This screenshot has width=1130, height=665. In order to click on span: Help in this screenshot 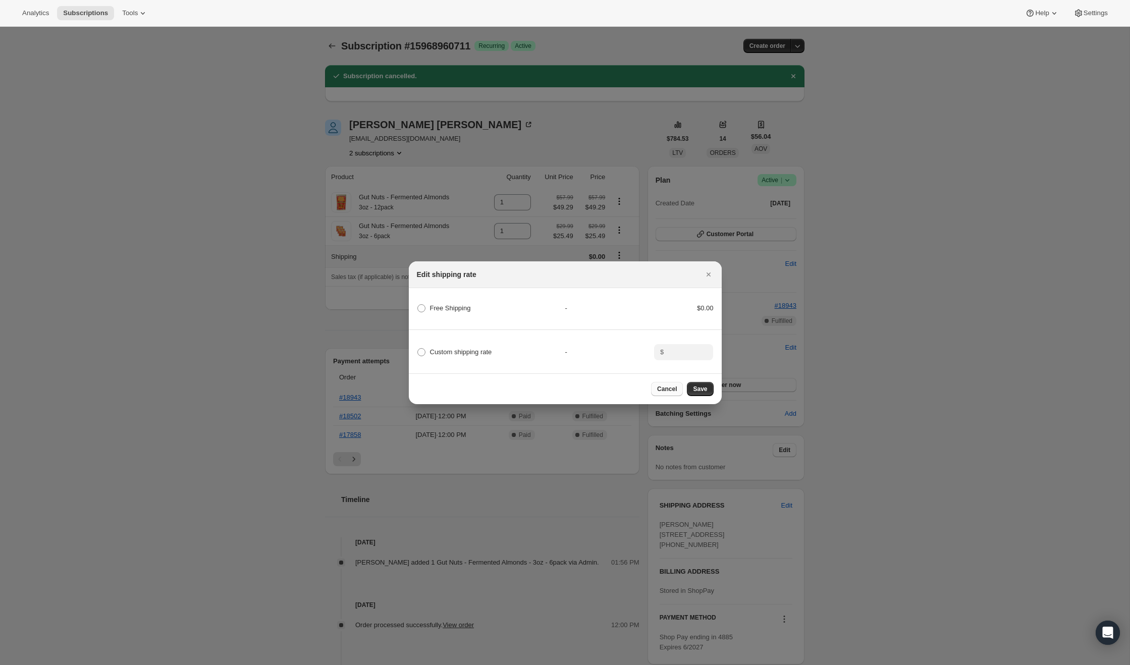, I will do `click(1042, 13)`.